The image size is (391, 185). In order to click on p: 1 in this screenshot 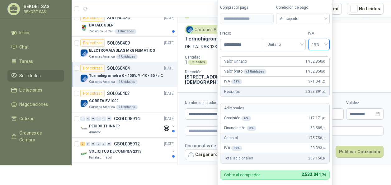, I will do `click(186, 62)`.